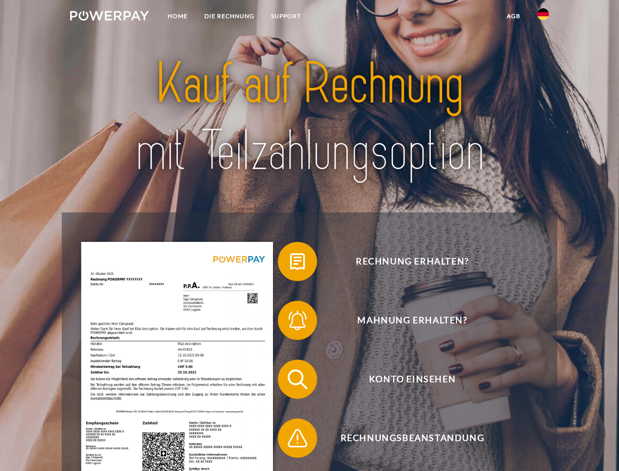 The image size is (619, 471). Describe the element at coordinates (406, 261) in the screenshot. I see `button: Rechnung erhalten?` at that location.